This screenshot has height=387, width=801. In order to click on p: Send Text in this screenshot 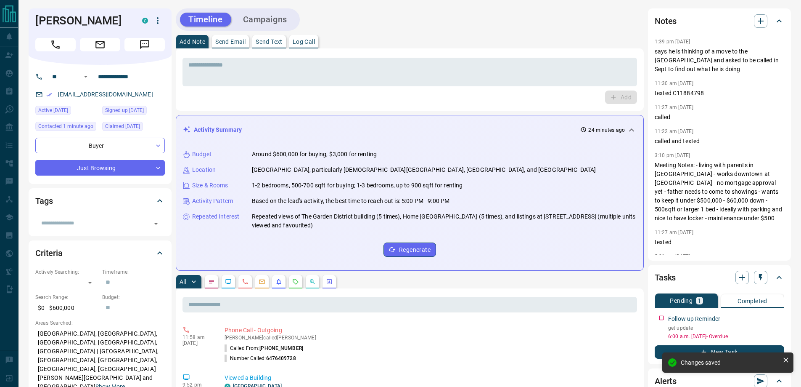, I will do `click(269, 42)`.